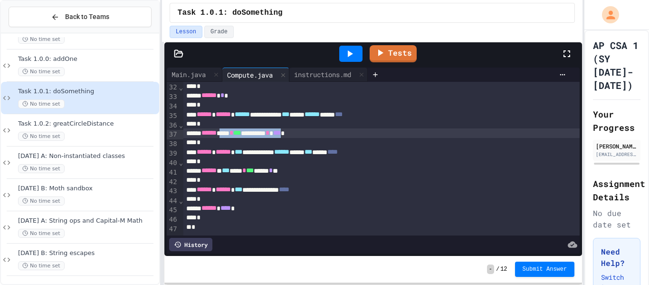 The height and width of the screenshot is (285, 649). I want to click on div: 44, so click(172, 201).